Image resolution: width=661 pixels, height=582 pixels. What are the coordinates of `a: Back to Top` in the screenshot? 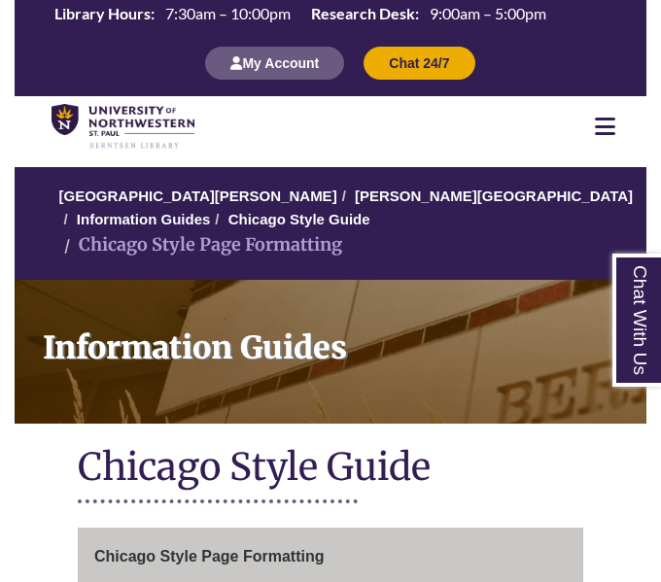 It's located at (619, 259).